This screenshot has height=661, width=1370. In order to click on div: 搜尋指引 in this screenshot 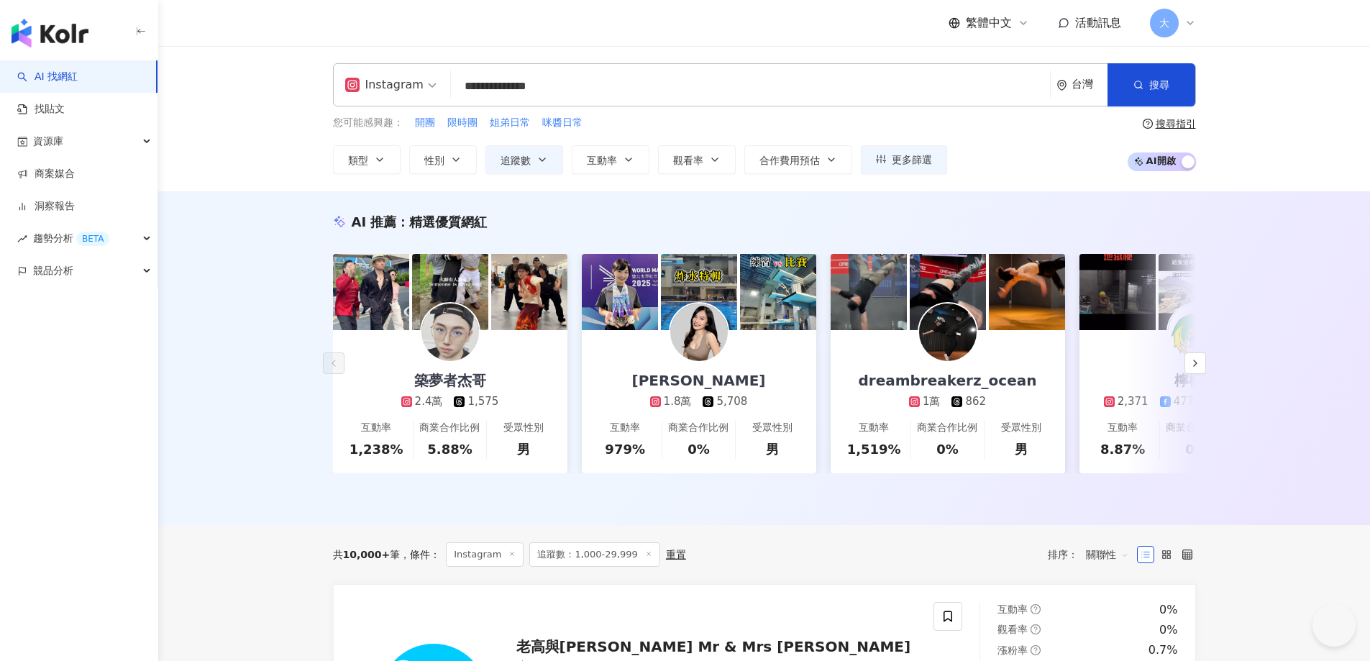, I will do `click(1176, 124)`.